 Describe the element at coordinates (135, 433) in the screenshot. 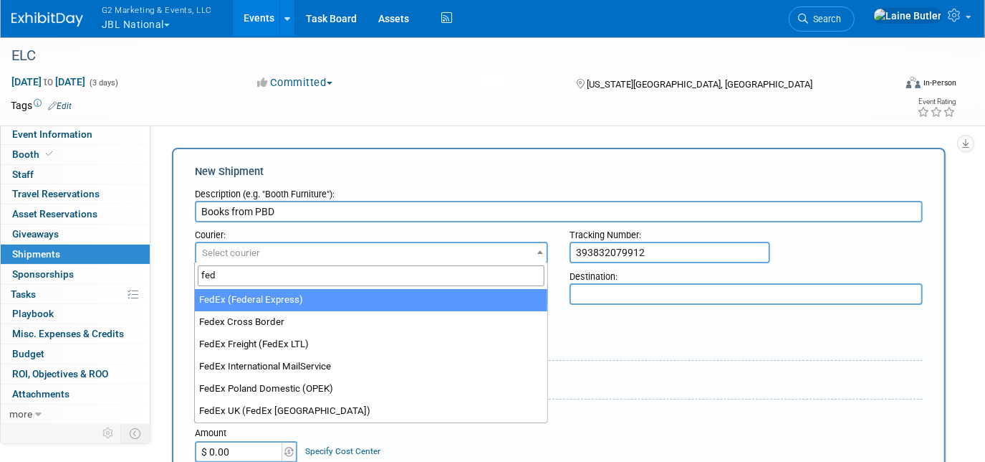

I see `td: Toggle Event Tabs` at that location.